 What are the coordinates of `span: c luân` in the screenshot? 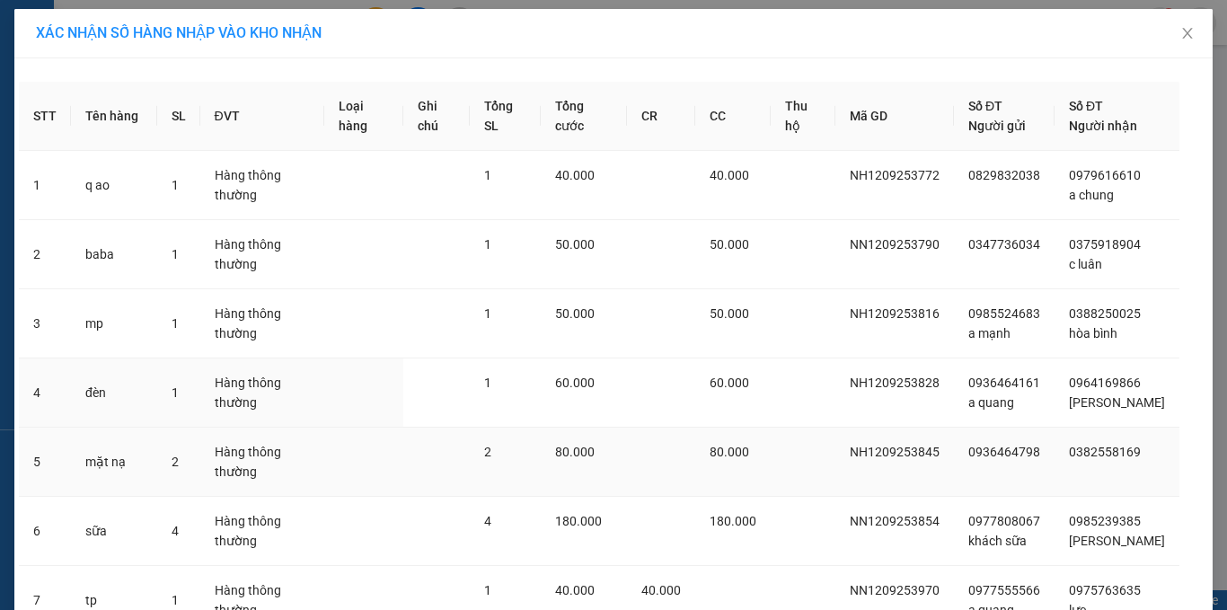 It's located at (1085, 264).